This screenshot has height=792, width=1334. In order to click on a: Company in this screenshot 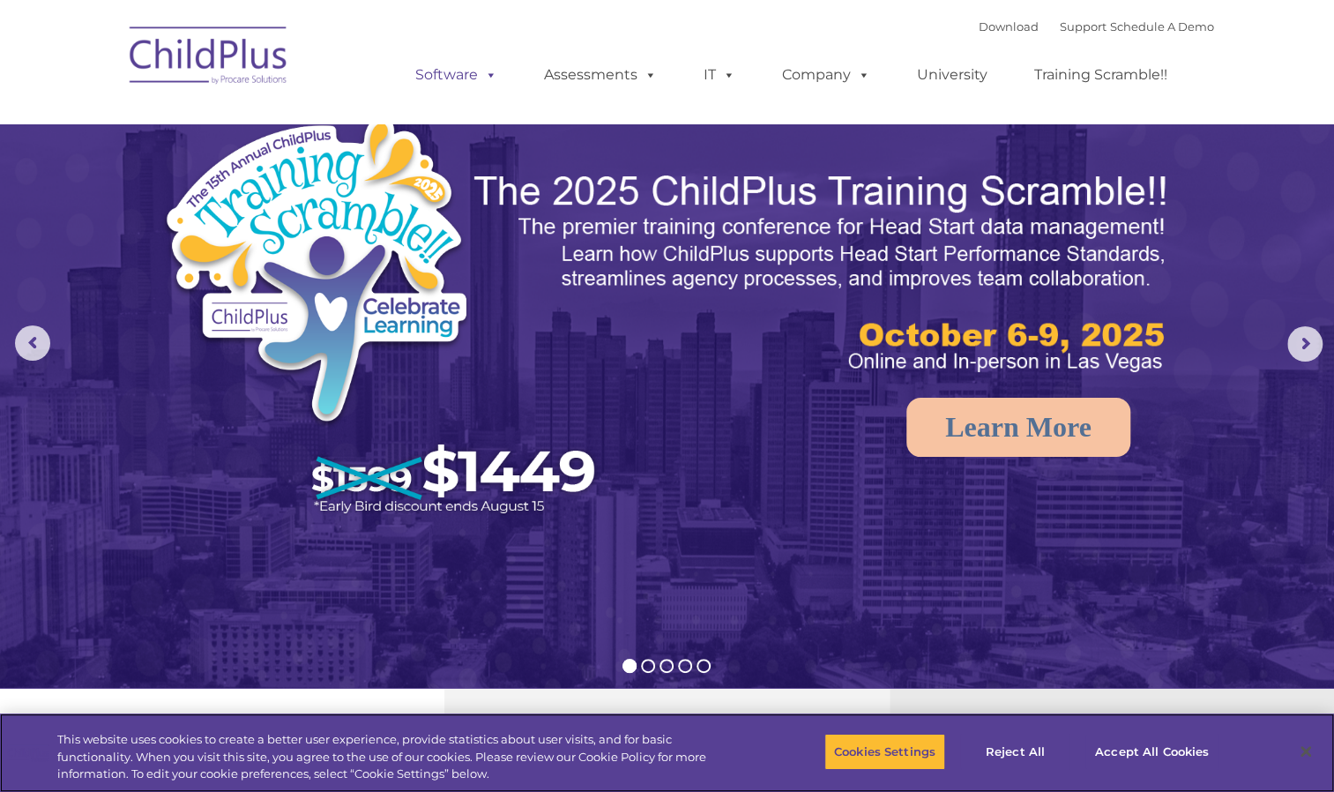, I will do `click(826, 75)`.